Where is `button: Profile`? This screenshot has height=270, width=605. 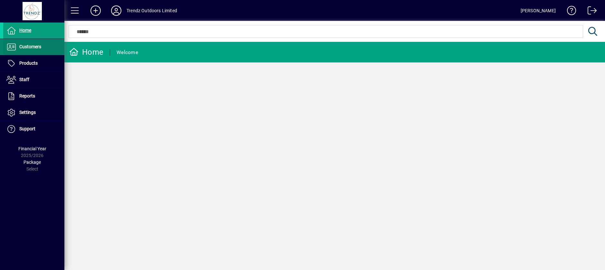 button: Profile is located at coordinates (116, 11).